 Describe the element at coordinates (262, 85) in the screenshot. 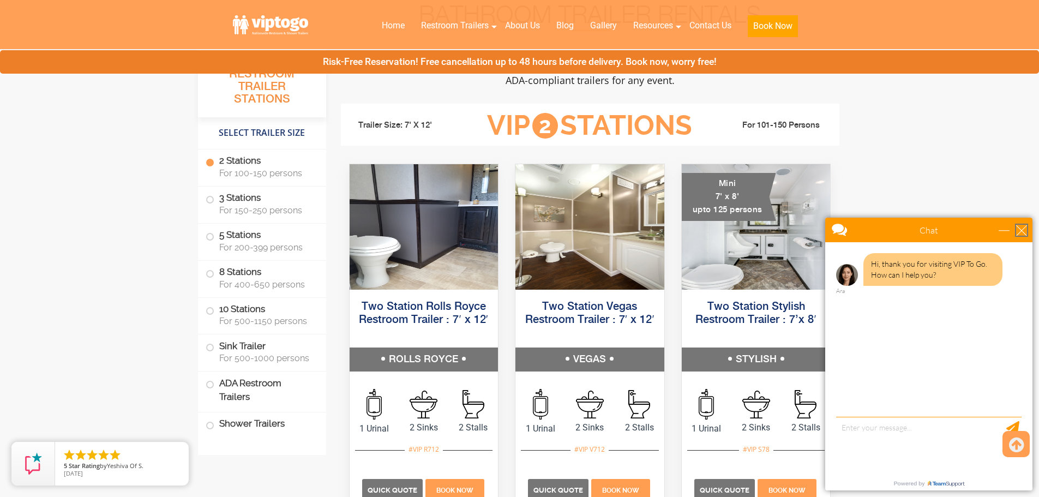

I see `h3: All Portable Restroom Trailer Stations` at that location.